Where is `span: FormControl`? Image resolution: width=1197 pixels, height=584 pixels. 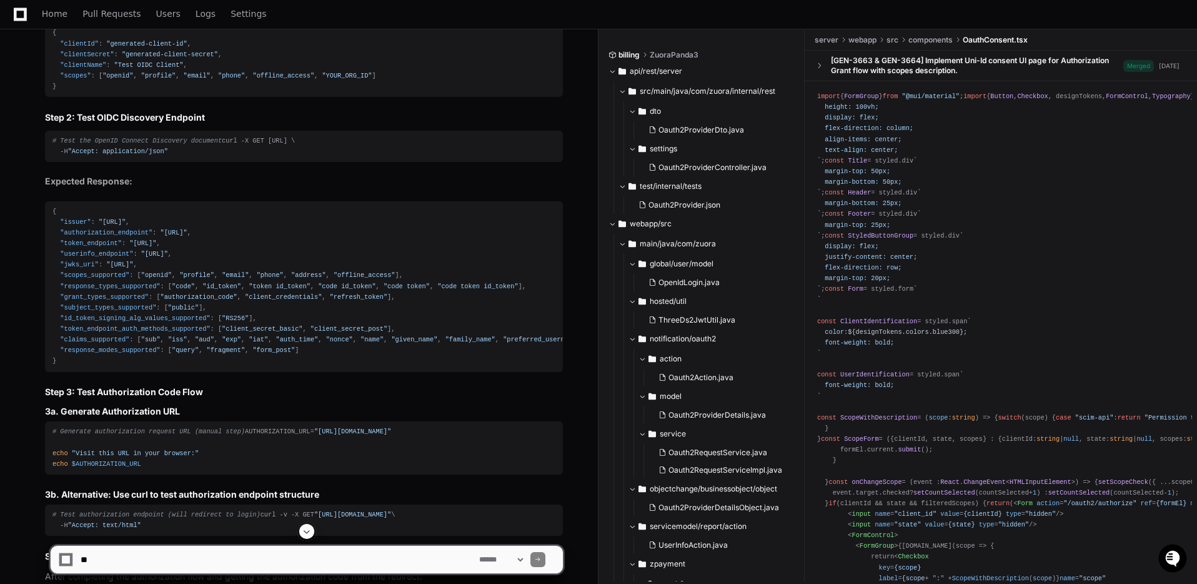
span: FormControl is located at coordinates (1127, 96).